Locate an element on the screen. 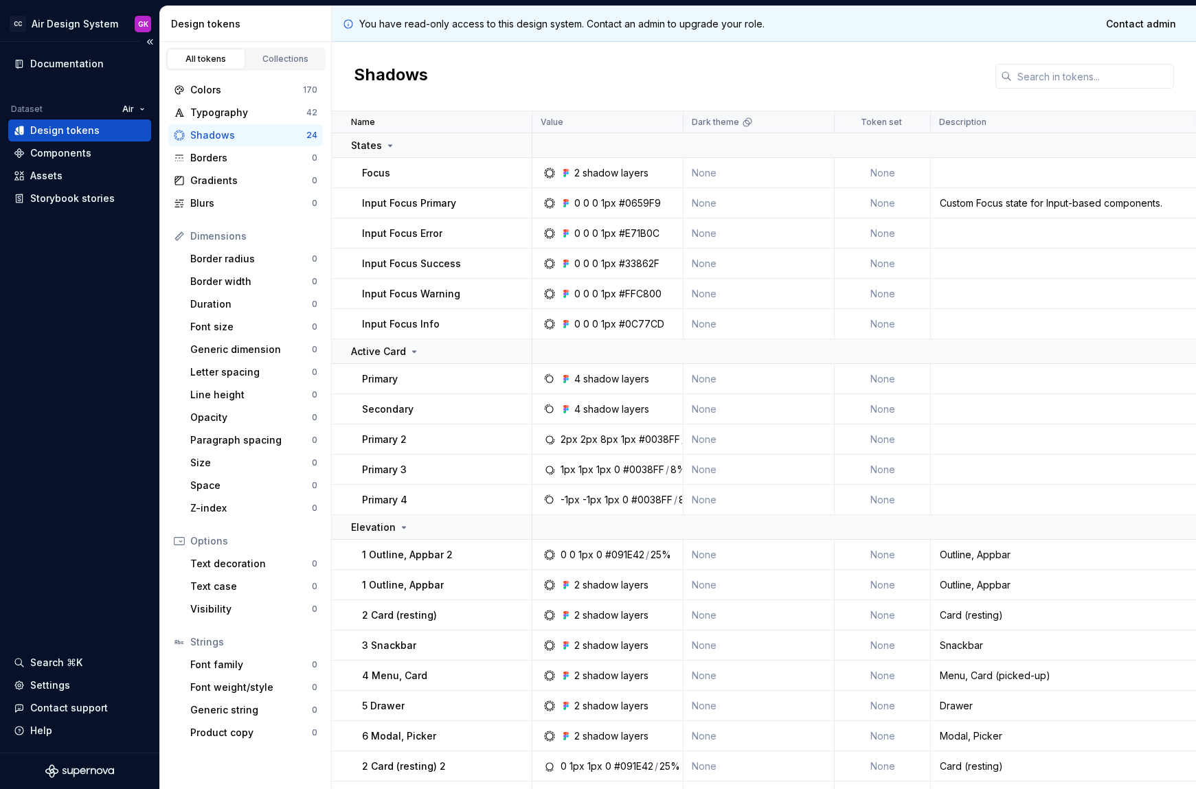 The image size is (1196, 789). a: Size0 is located at coordinates (253, 463).